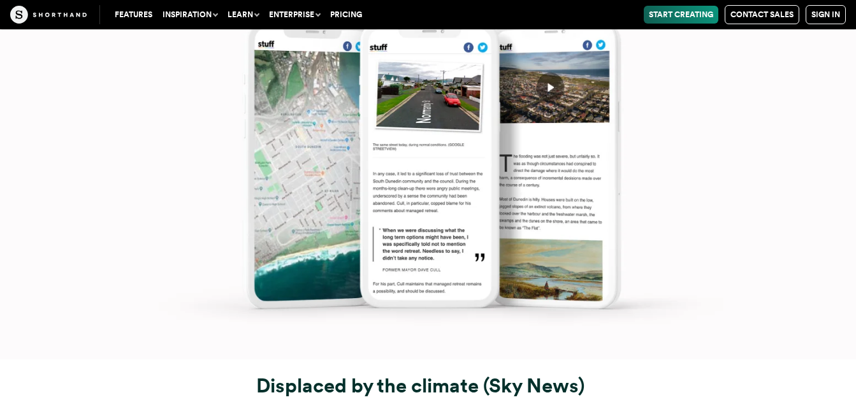  Describe the element at coordinates (48, 15) in the screenshot. I see `img: The Craft` at that location.